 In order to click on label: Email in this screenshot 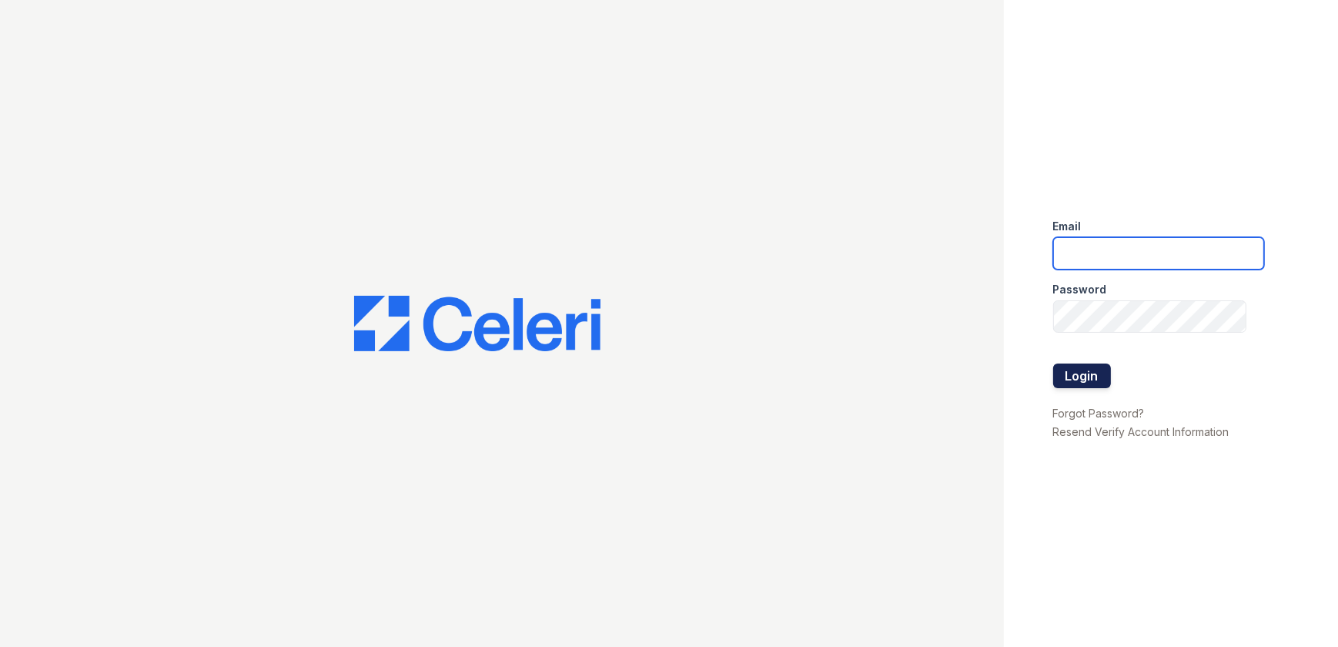, I will do `click(1067, 226)`.